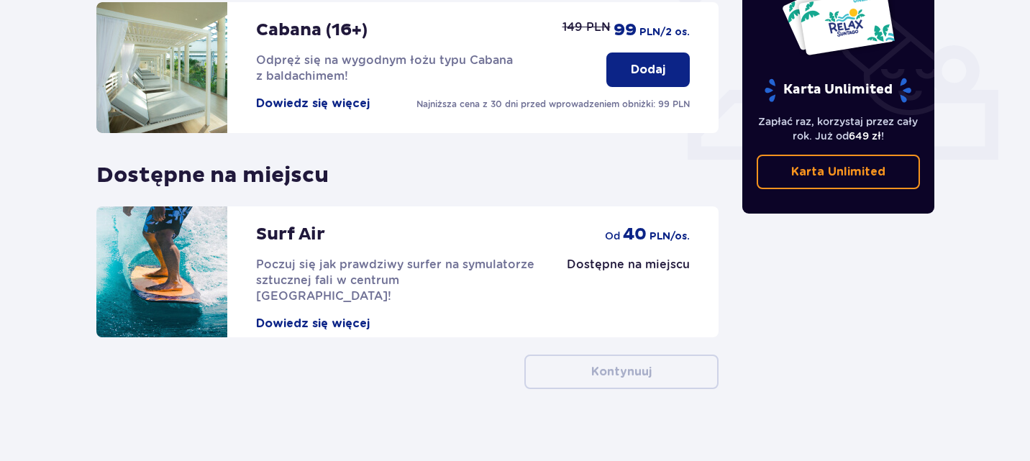  I want to click on p: Cabana (16+), so click(312, 30).